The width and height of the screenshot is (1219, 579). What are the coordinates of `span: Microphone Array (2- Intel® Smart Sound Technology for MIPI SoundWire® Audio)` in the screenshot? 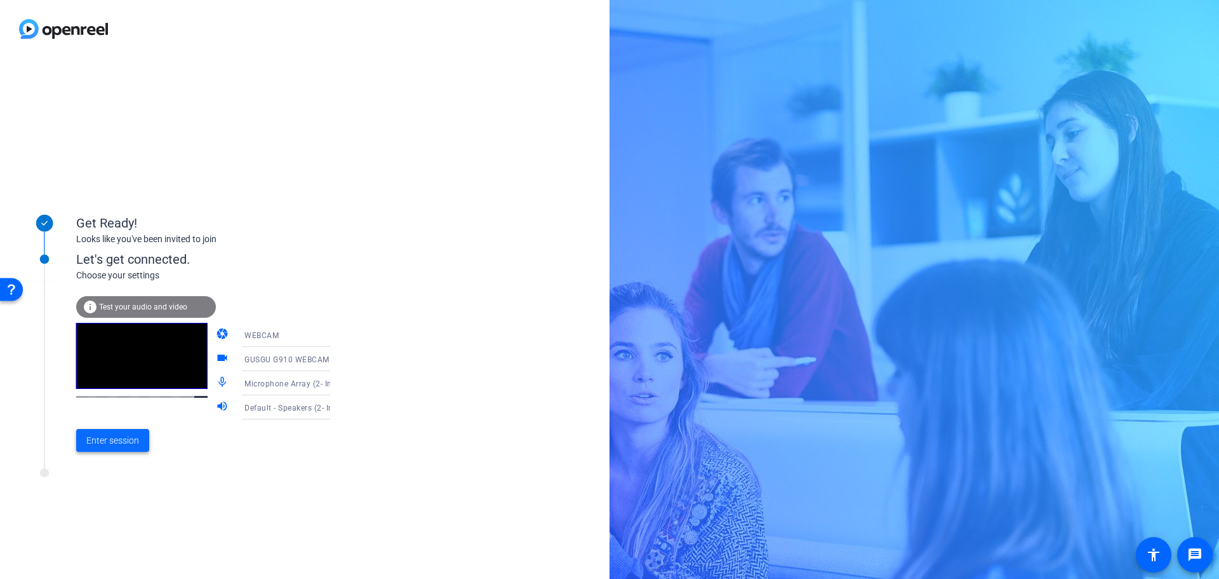 It's located at (397, 383).